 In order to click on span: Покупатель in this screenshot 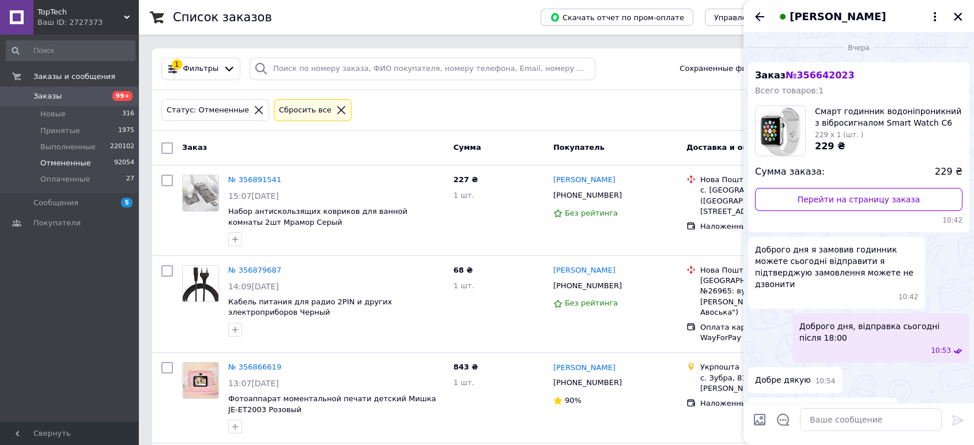, I will do `click(579, 147)`.